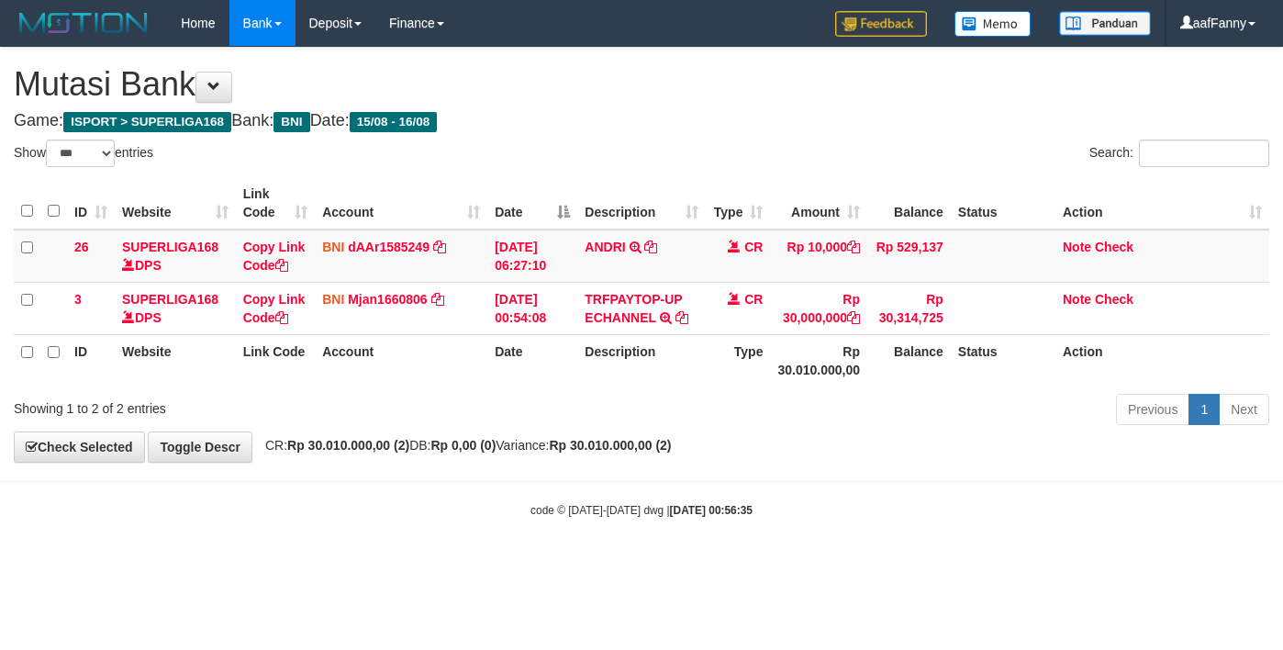 The height and width of the screenshot is (650, 1283). I want to click on span: 26, so click(82, 247).